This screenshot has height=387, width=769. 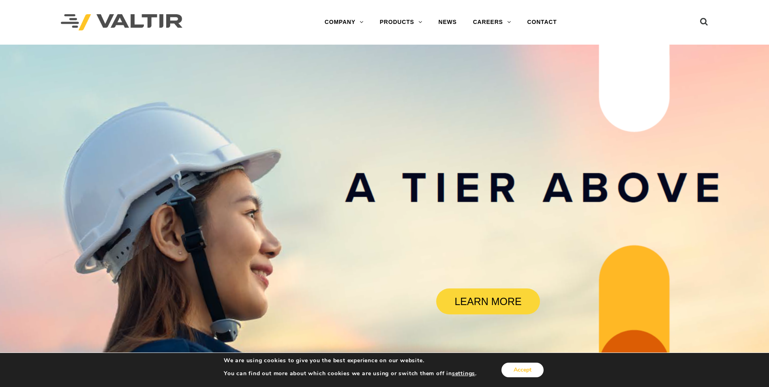 I want to click on p: We are using cookies to give you the best experience on our website., so click(x=350, y=361).